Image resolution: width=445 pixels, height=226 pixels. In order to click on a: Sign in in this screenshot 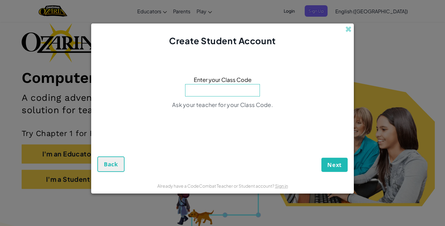, I will do `click(282, 186)`.